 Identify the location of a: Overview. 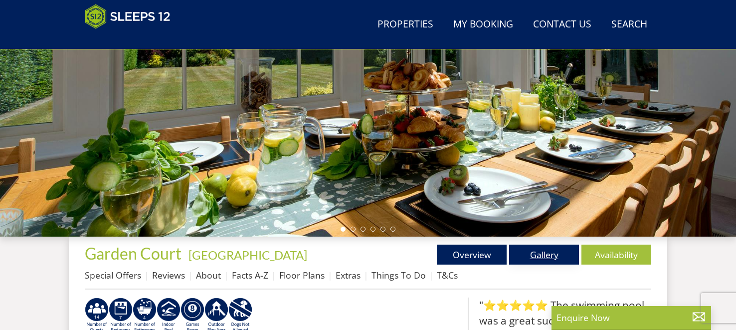
(472, 254).